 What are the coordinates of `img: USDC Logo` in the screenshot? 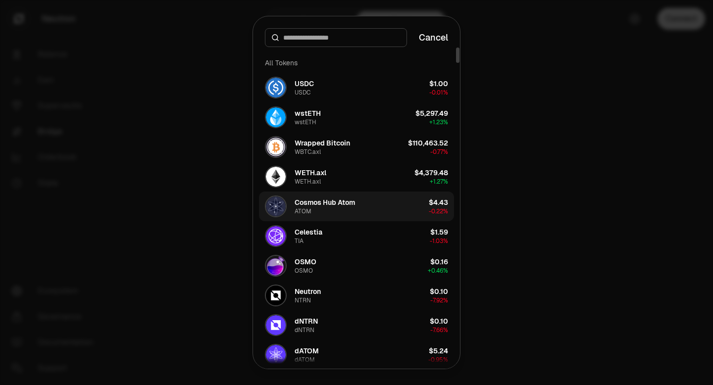 It's located at (276, 88).